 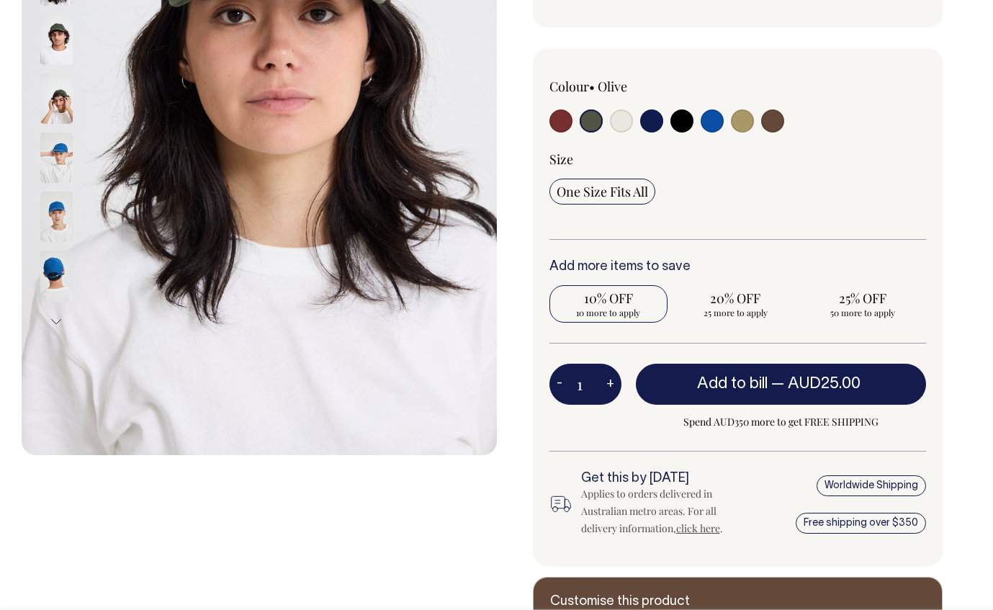 I want to click on div: Size, so click(x=738, y=159).